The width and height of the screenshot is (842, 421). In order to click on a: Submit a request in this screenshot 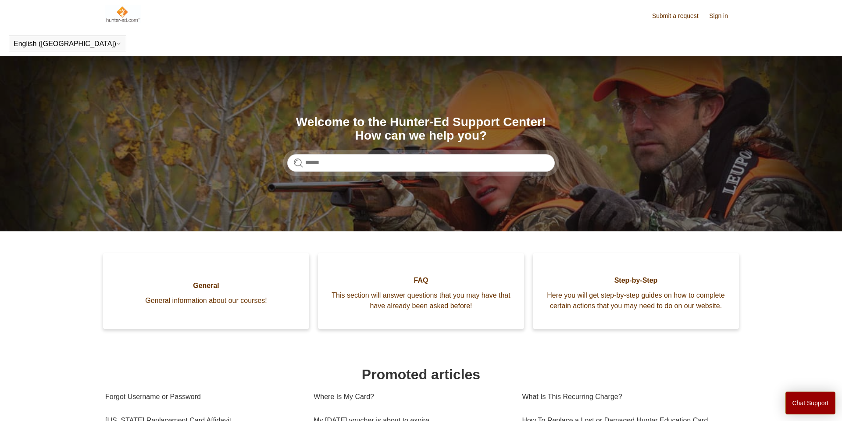, I will do `click(680, 16)`.